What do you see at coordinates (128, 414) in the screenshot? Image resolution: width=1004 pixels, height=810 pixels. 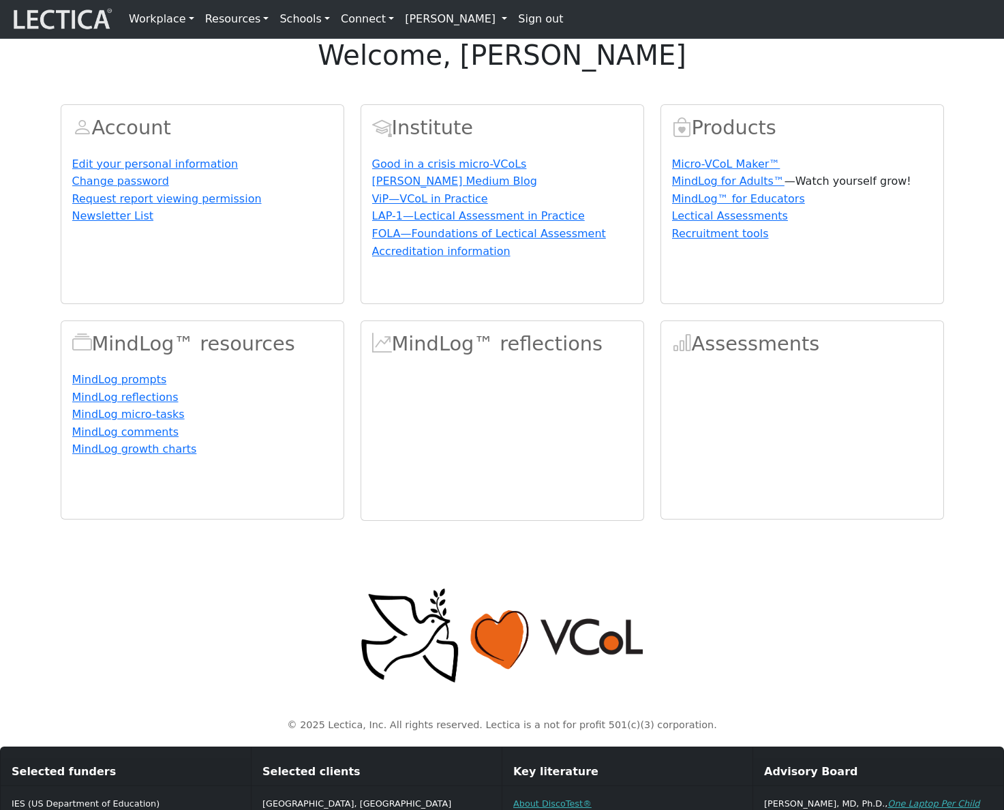 I see `a: MindLog micro-tasks` at bounding box center [128, 414].